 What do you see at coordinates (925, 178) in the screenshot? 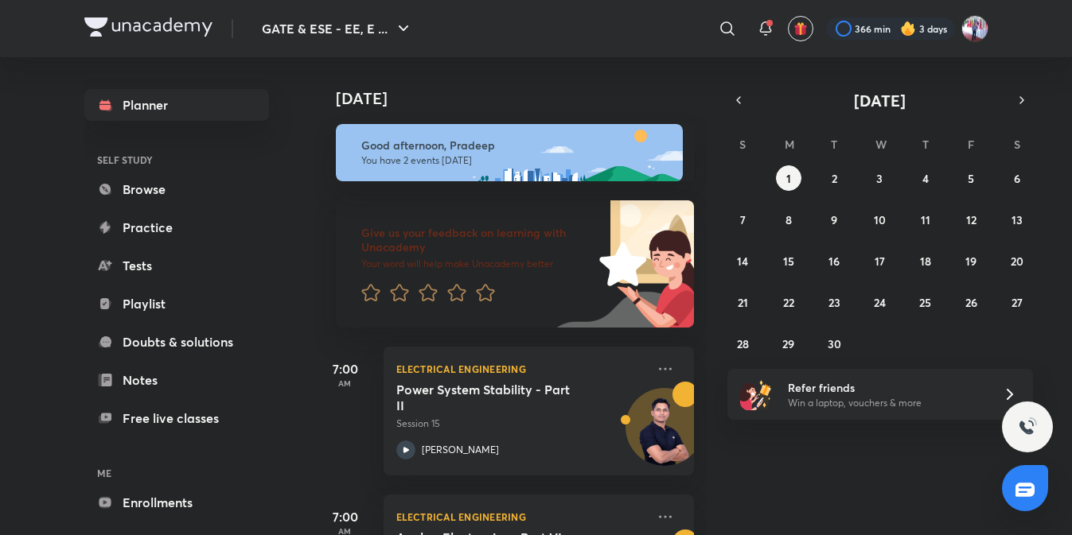
I see `button: September 4, 2025` at bounding box center [925, 178].